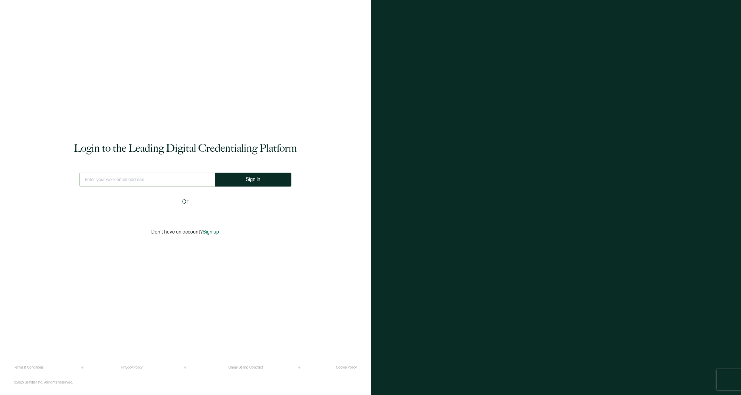 The height and width of the screenshot is (395, 741). What do you see at coordinates (347, 367) in the screenshot?
I see `a: Cookie Policy` at bounding box center [347, 367].